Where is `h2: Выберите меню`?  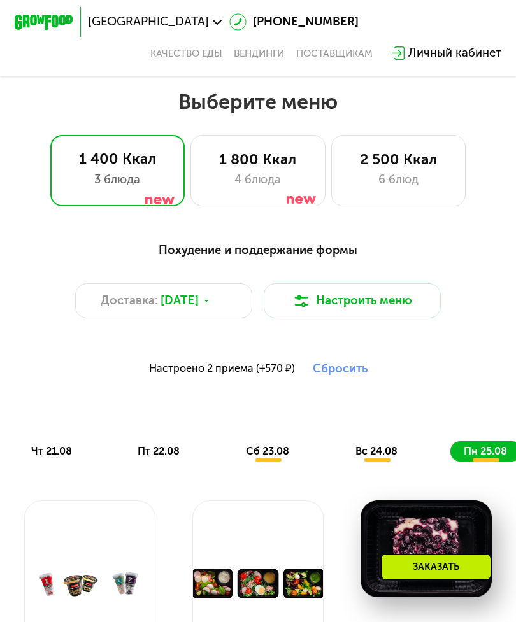
h2: Выберите меню is located at coordinates (258, 102).